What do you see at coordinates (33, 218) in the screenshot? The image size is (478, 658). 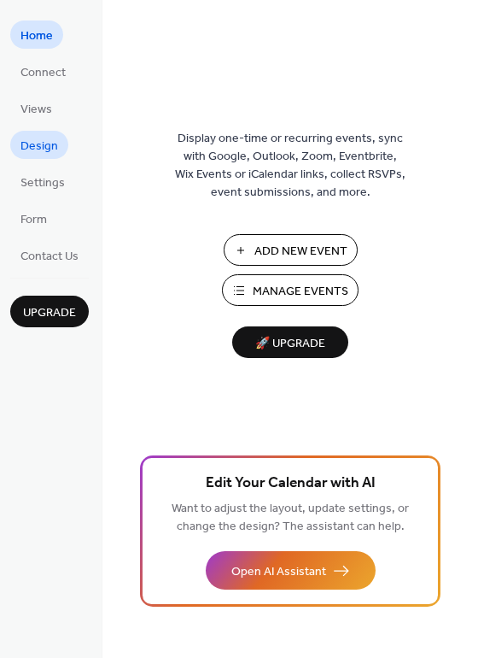 I see `a: Form` at bounding box center [33, 218].